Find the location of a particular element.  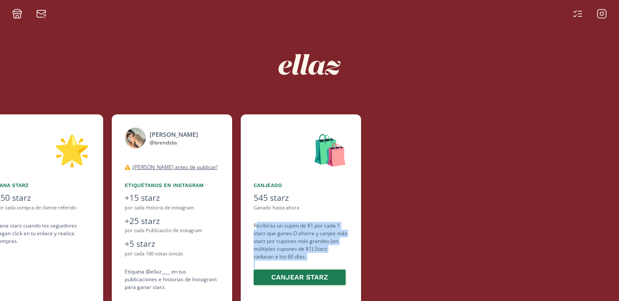

div: por cada Historia de Instagram is located at coordinates (172, 208).